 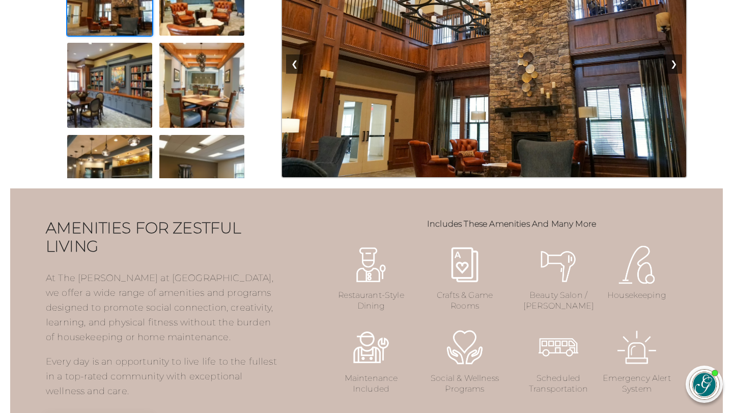 What do you see at coordinates (637, 384) in the screenshot?
I see `p: Emergency Alert System` at bounding box center [637, 384].